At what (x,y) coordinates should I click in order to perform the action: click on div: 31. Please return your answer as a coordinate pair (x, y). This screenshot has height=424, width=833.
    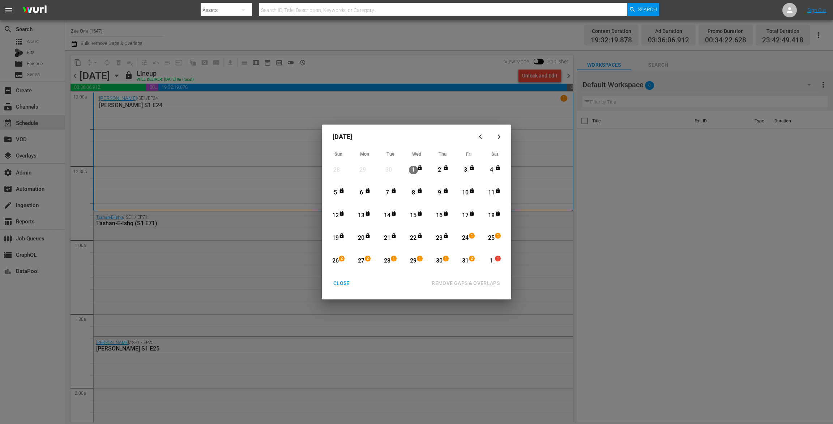
    Looking at the image, I should click on (466, 260).